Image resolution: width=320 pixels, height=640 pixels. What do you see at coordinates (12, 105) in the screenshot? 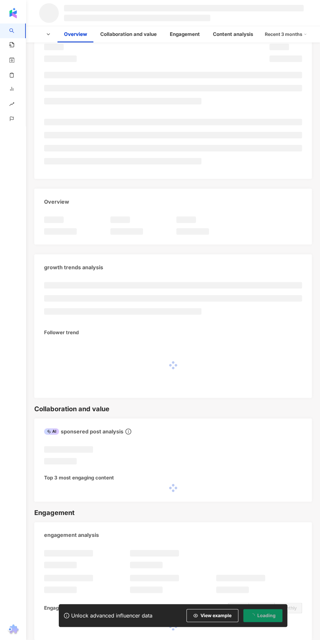
I see `span: rise` at bounding box center [12, 105].